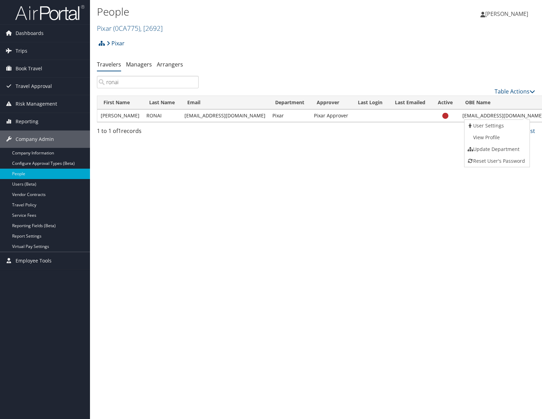 The width and height of the screenshot is (542, 419). What do you see at coordinates (162, 116) in the screenshot?
I see `td: RONAI` at bounding box center [162, 116].